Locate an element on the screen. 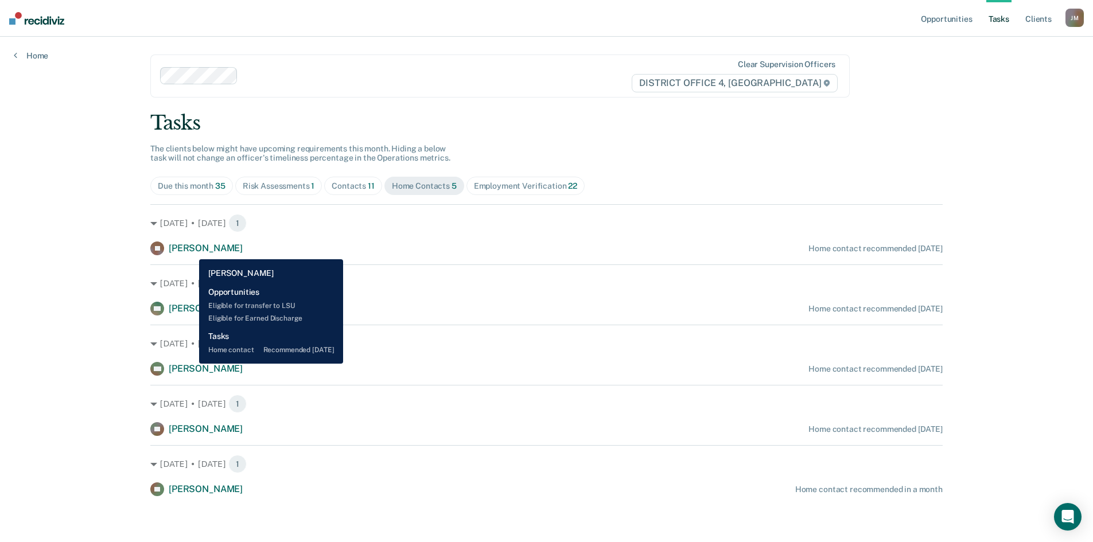 The image size is (1093, 542). div: Due this month is located at coordinates (192, 186).